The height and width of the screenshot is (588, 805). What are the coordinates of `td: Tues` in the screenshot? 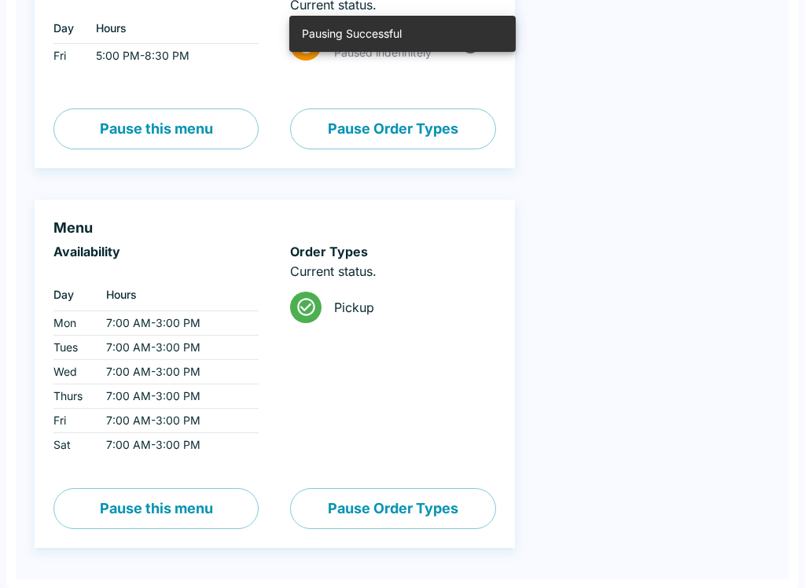 It's located at (73, 347).